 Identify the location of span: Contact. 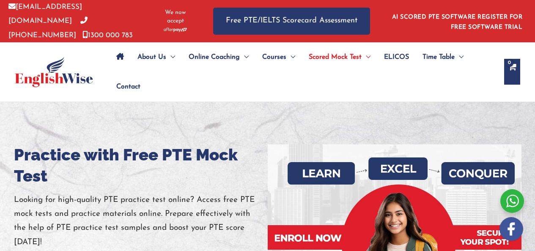
(128, 87).